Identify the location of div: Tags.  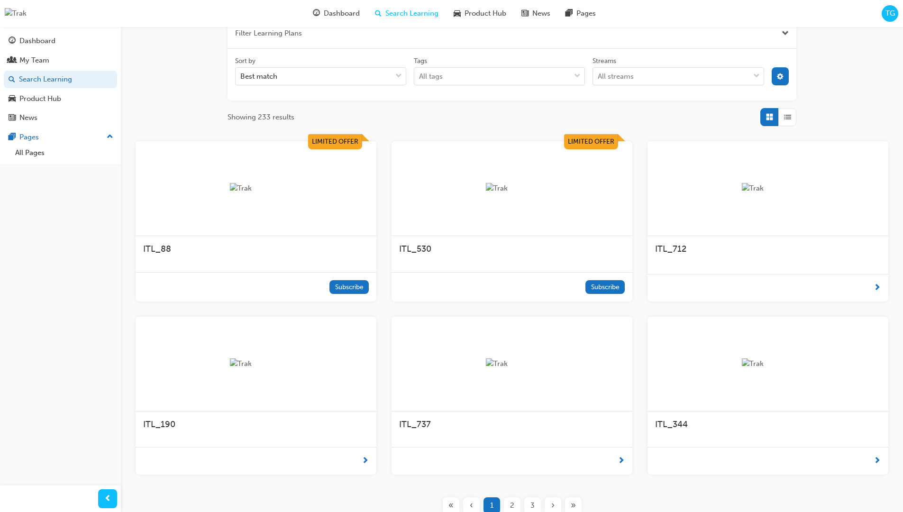
(421, 61).